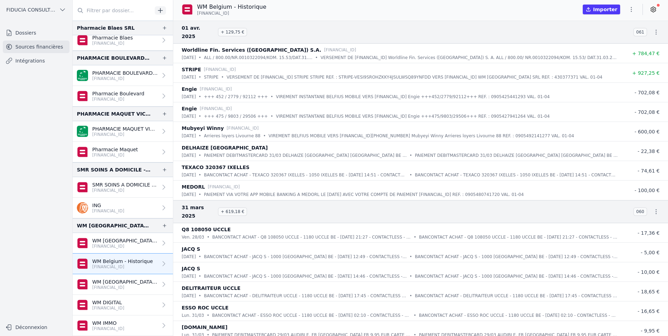 Image resolution: width=668 pixels, height=336 pixels. I want to click on div: Pharmacie Blaes SRL, so click(105, 28).